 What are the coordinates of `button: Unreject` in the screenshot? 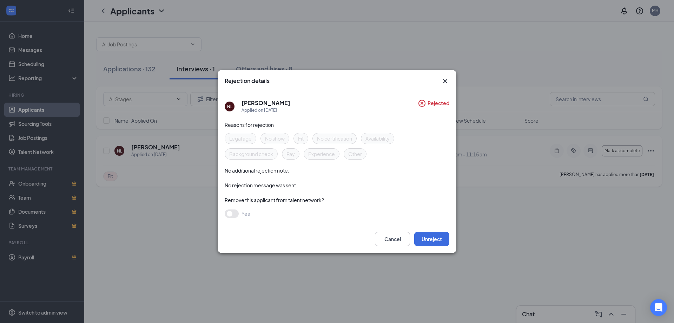 It's located at (432, 239).